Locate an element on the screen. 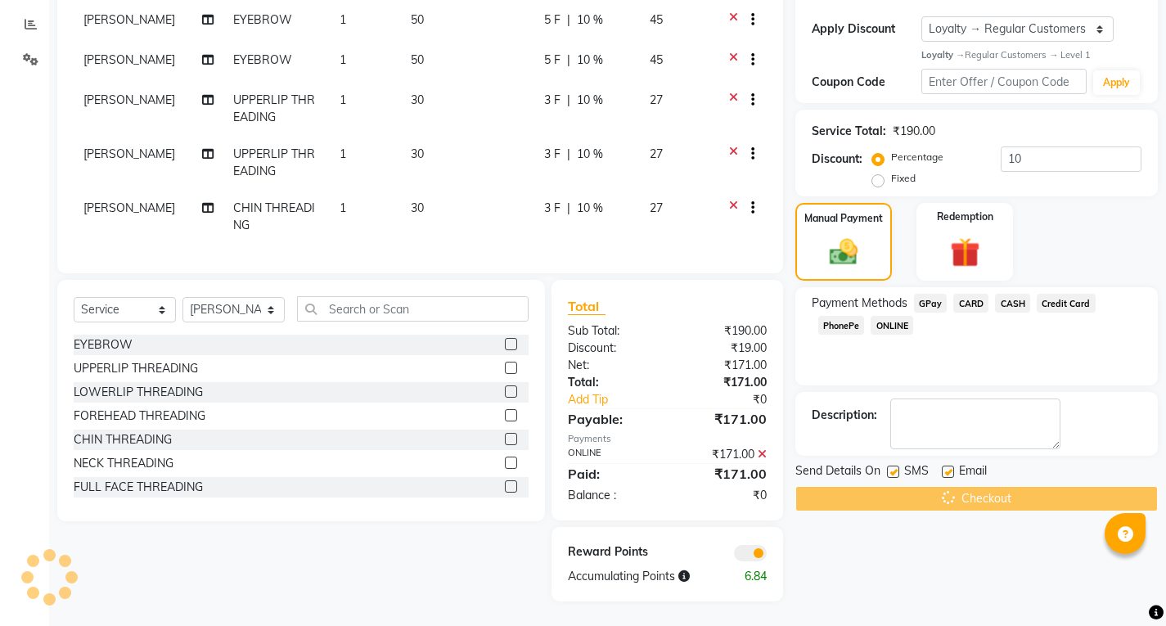 This screenshot has height=626, width=1166. div: Regular Customers → Level 1 is located at coordinates (1031, 55).